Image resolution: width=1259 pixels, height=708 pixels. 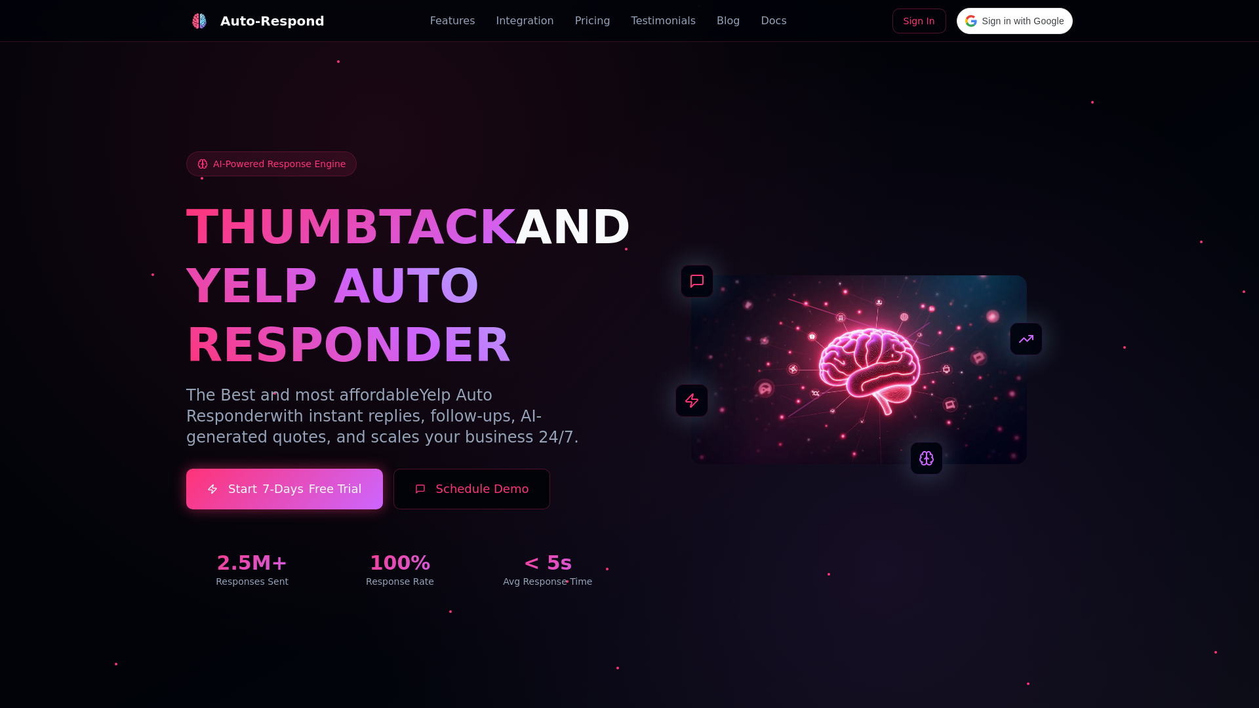 I want to click on a: Auto-Respond, so click(x=255, y=21).